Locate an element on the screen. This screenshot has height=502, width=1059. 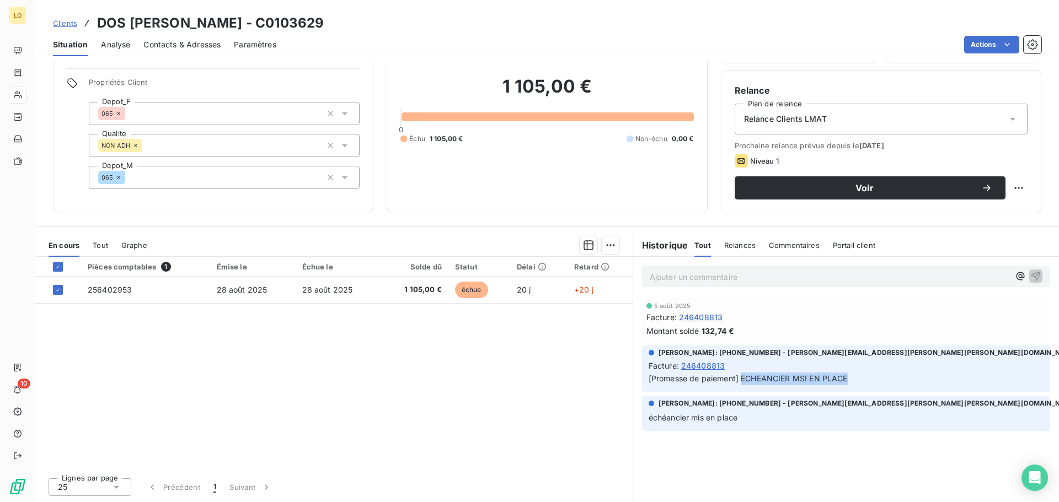
button: Précédent is located at coordinates (173, 488).